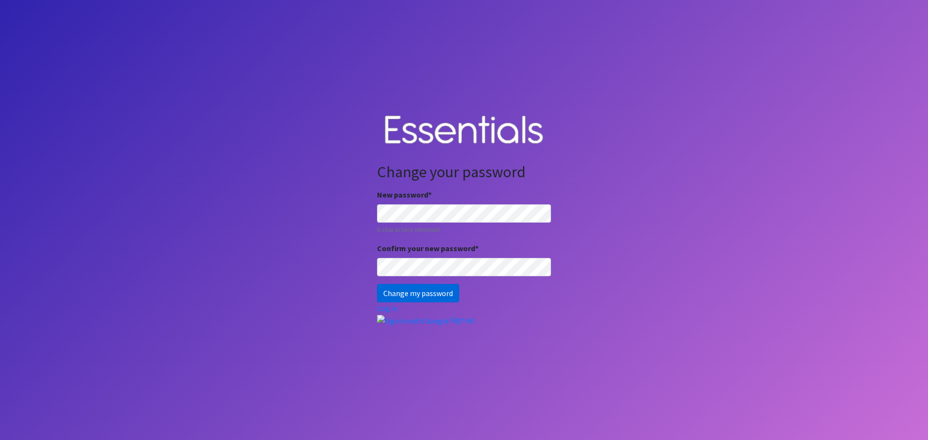 This screenshot has width=928, height=440. What do you see at coordinates (404, 195) in the screenshot?
I see `label: New password` at bounding box center [404, 195].